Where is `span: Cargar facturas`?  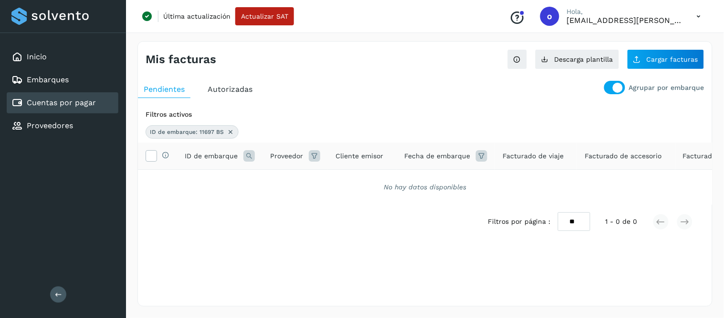
span: Cargar facturas is located at coordinates (673, 59).